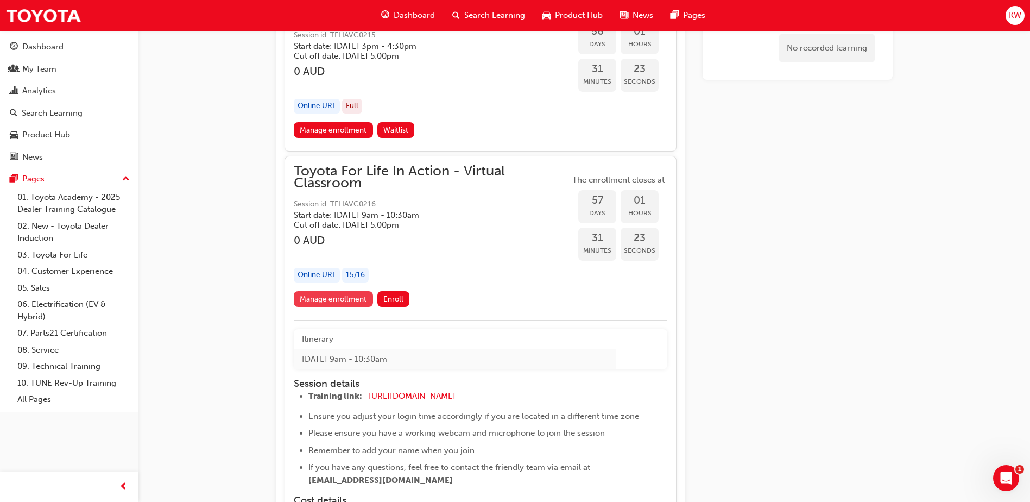 This screenshot has width=1030, height=502. What do you see at coordinates (394, 299) in the screenshot?
I see `button: Enroll` at bounding box center [394, 299].